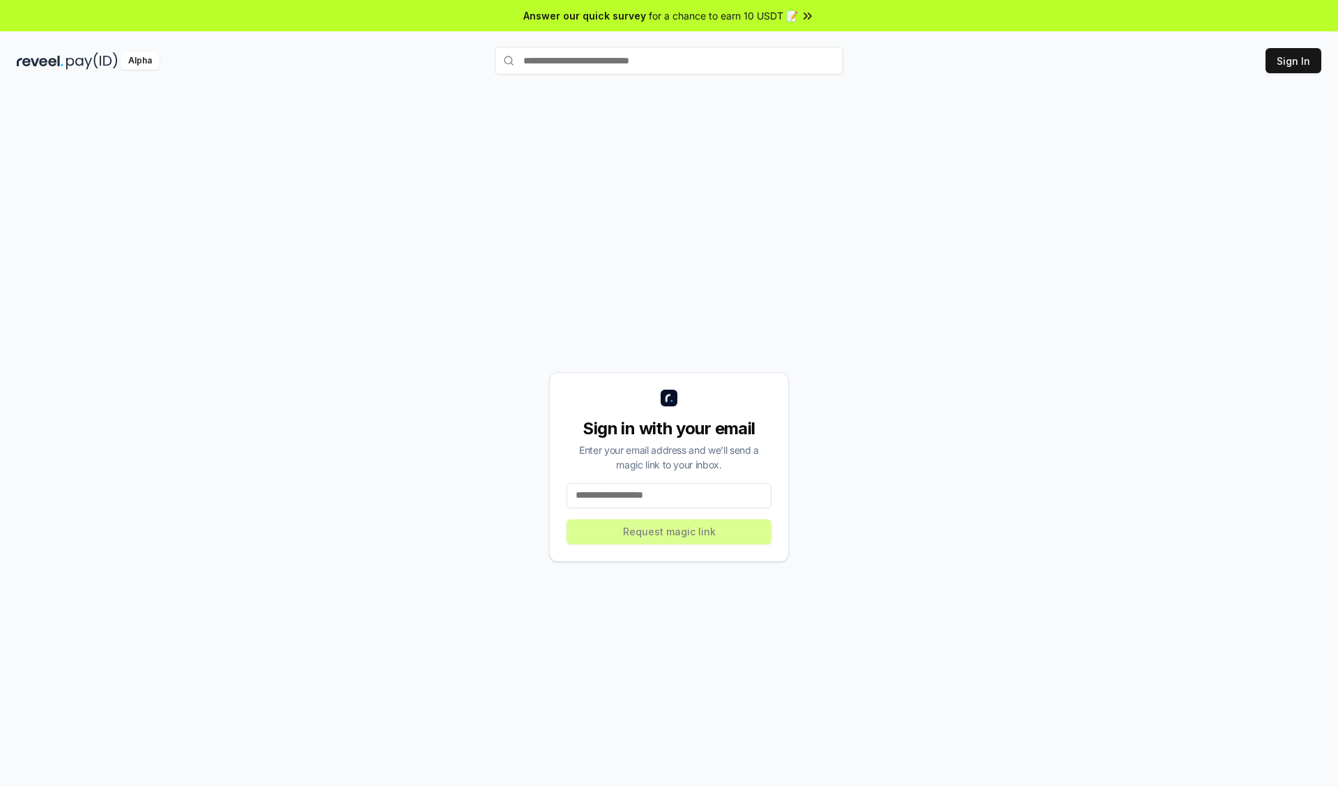  Describe the element at coordinates (92, 61) in the screenshot. I see `img: pay_id` at that location.